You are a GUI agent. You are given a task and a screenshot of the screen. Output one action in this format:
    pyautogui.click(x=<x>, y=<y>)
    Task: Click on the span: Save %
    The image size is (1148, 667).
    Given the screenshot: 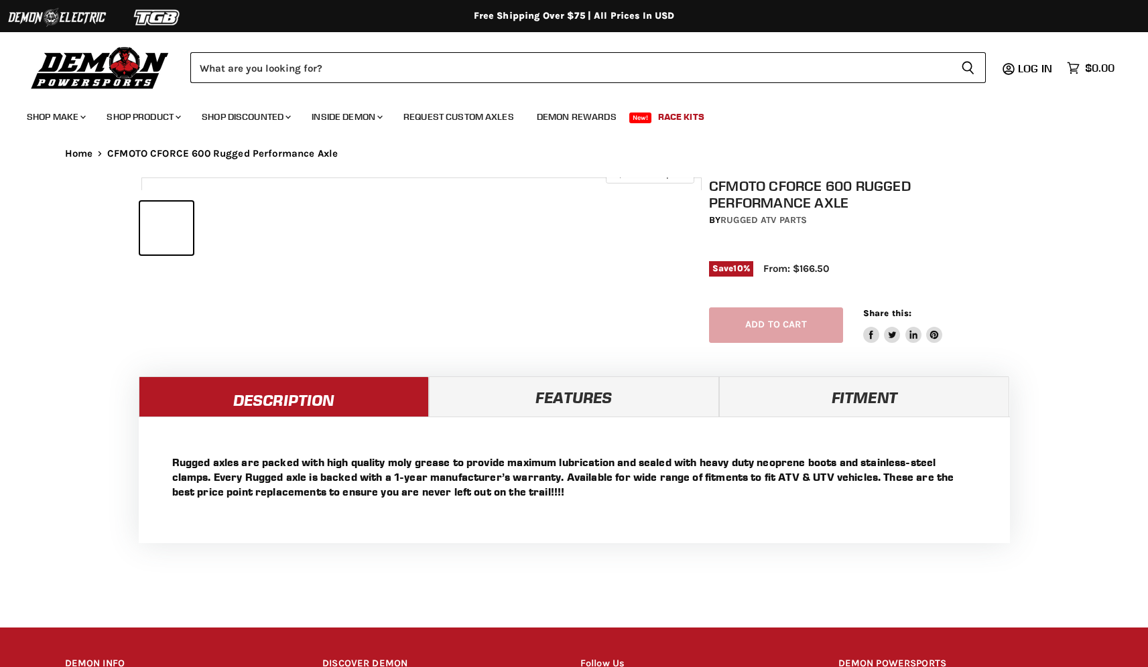 What is the action you would take?
    pyautogui.click(x=731, y=269)
    